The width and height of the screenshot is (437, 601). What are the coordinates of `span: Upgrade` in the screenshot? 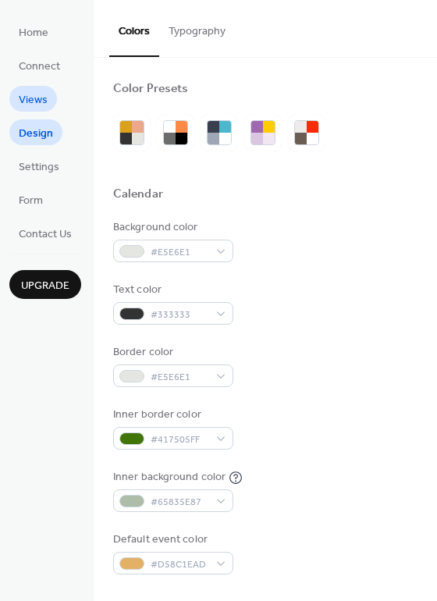 It's located at (45, 285).